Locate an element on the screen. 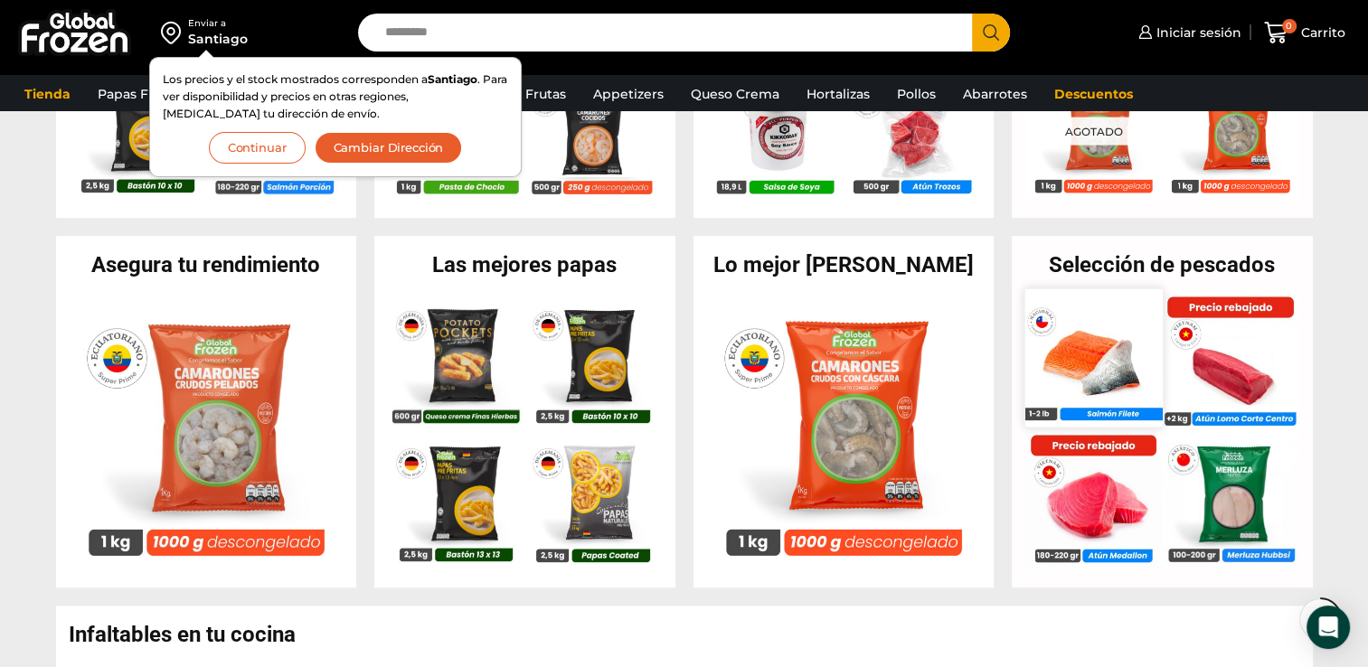 The height and width of the screenshot is (667, 1368). a: Papas Fritas is located at coordinates (137, 94).